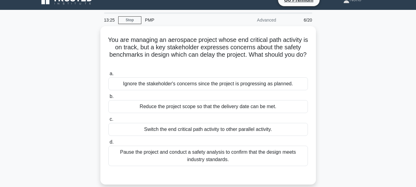  Describe the element at coordinates (111, 96) in the screenshot. I see `span: b.` at that location.